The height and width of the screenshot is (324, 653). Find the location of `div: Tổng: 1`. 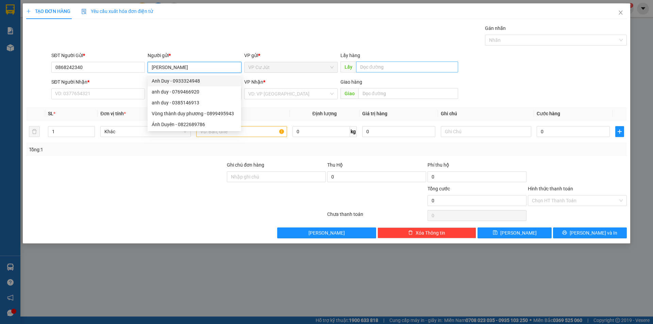

div: Tổng: 1 is located at coordinates (141, 150).